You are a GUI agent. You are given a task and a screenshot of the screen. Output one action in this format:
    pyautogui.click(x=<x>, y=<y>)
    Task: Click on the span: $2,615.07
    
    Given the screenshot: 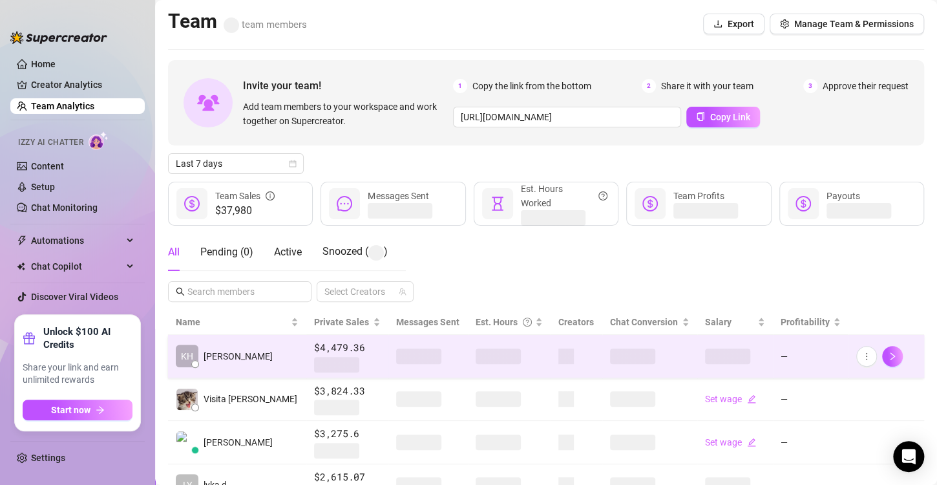 What is the action you would take?
    pyautogui.click(x=347, y=477)
    